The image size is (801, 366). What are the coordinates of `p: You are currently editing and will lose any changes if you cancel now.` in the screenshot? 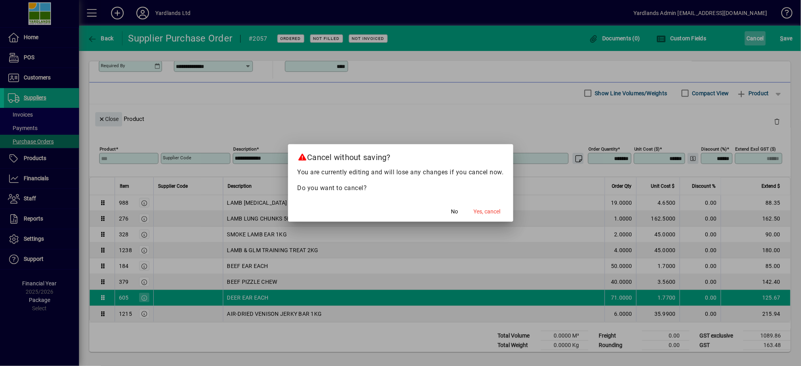 It's located at (401, 172).